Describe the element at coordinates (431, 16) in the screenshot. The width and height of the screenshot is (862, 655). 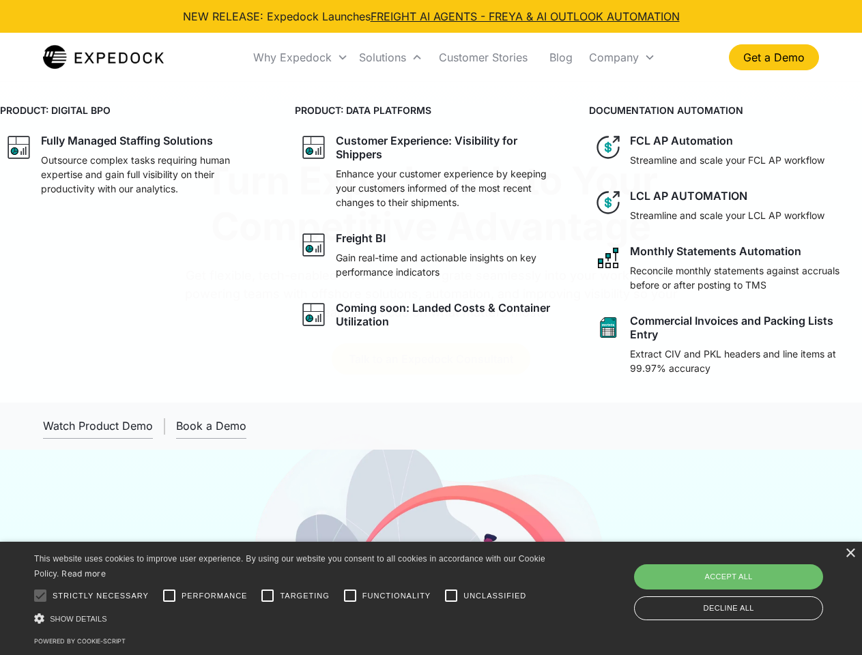
I see `div: NEW RELEASE: Expedock Launches` at that location.